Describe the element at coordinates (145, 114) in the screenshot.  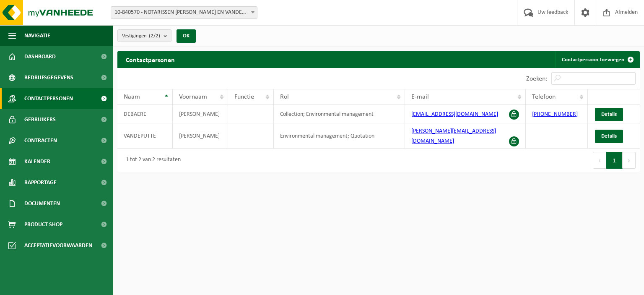
I see `td: DEBAERE` at that location.